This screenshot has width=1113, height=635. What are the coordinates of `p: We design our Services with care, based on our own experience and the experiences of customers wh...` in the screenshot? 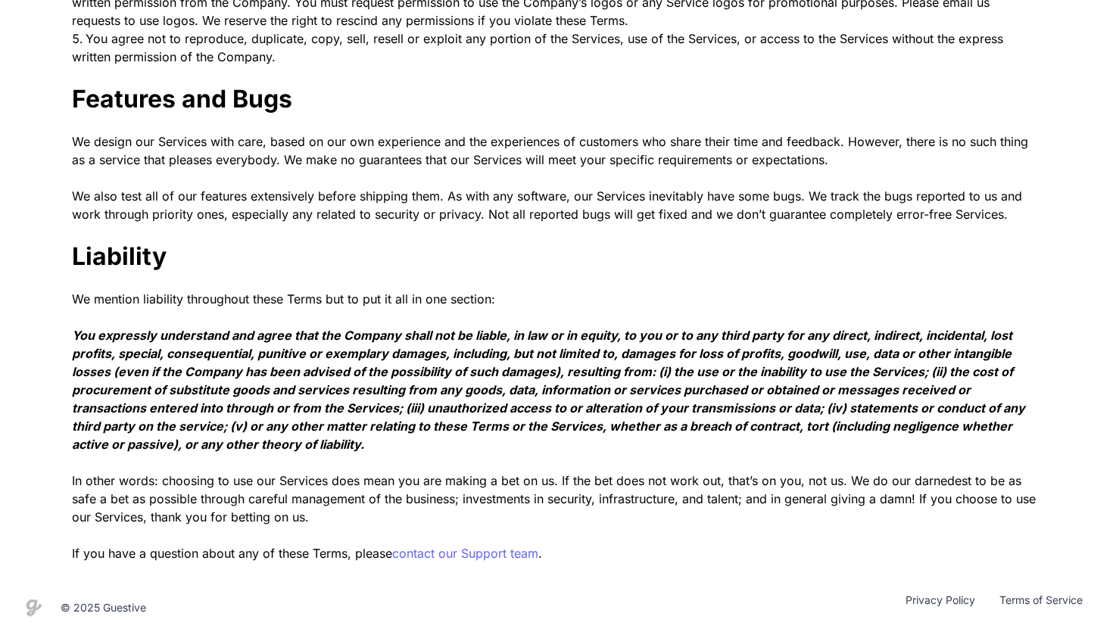 It's located at (557, 151).